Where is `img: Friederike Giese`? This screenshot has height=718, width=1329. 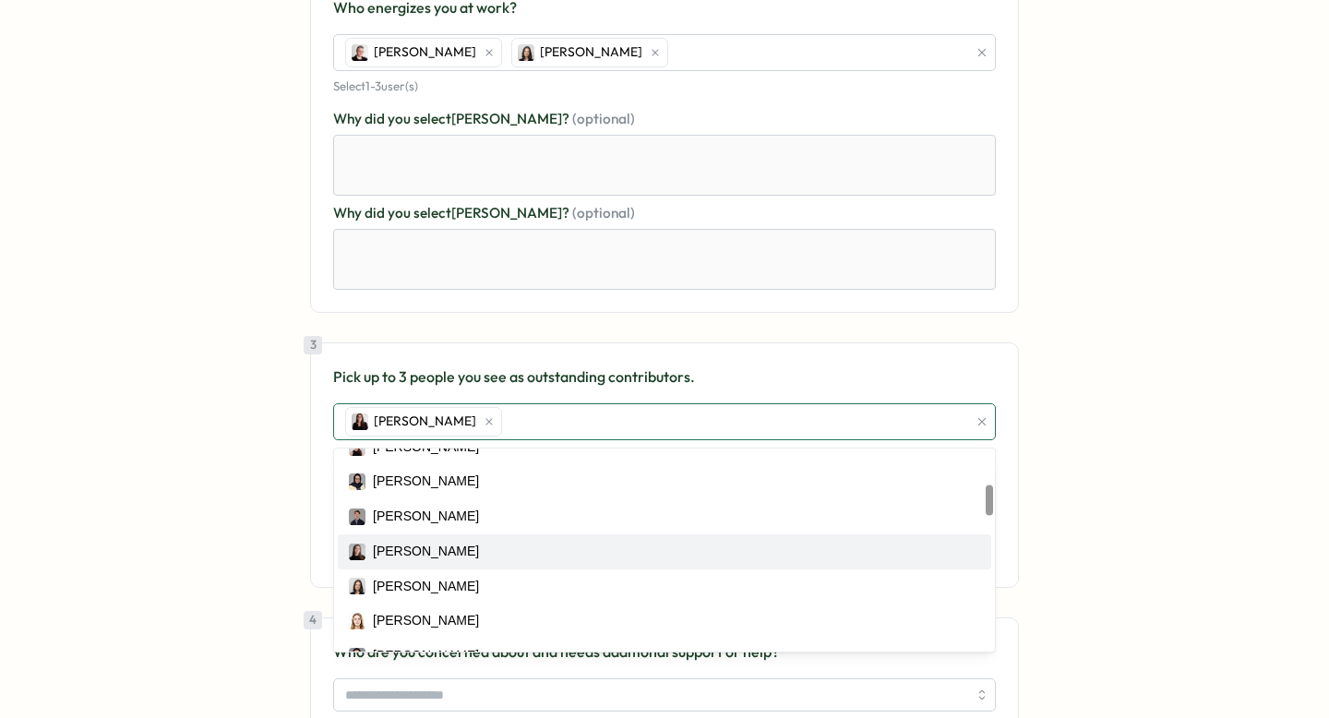 img: Friederike Giese is located at coordinates (357, 621).